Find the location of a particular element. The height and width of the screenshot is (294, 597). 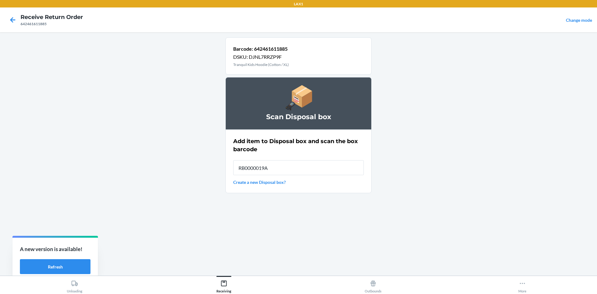

a: Create a new Disposal box? is located at coordinates (298, 182).